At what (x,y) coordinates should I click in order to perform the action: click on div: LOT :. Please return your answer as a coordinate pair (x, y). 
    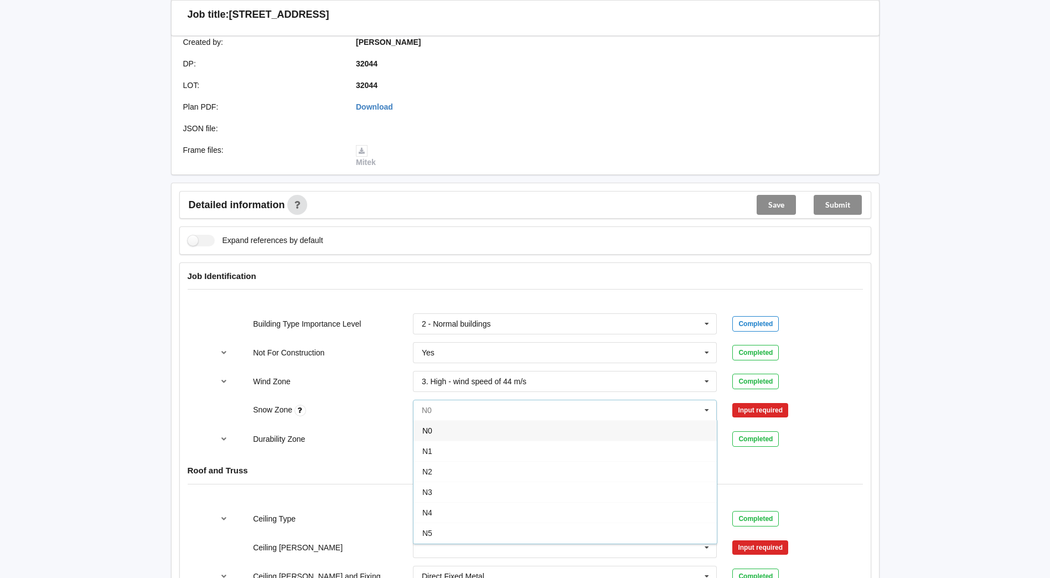
    Looking at the image, I should click on (262, 85).